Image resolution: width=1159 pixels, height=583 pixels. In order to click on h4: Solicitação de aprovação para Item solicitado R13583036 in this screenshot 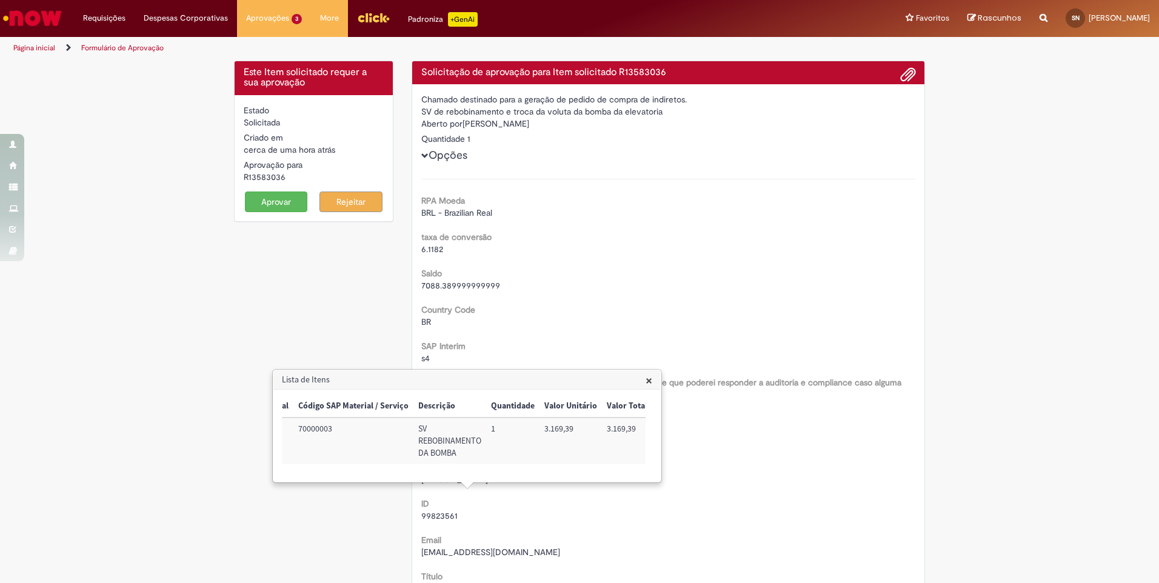, I will do `click(668, 73)`.